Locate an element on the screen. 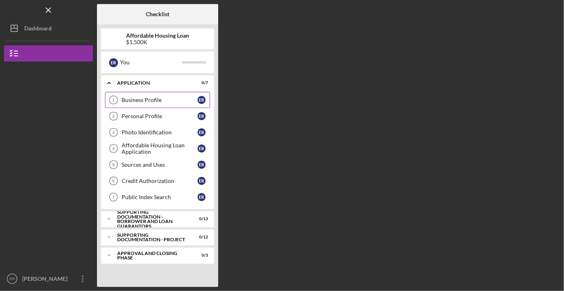  tspan: 4 is located at coordinates (114, 148).